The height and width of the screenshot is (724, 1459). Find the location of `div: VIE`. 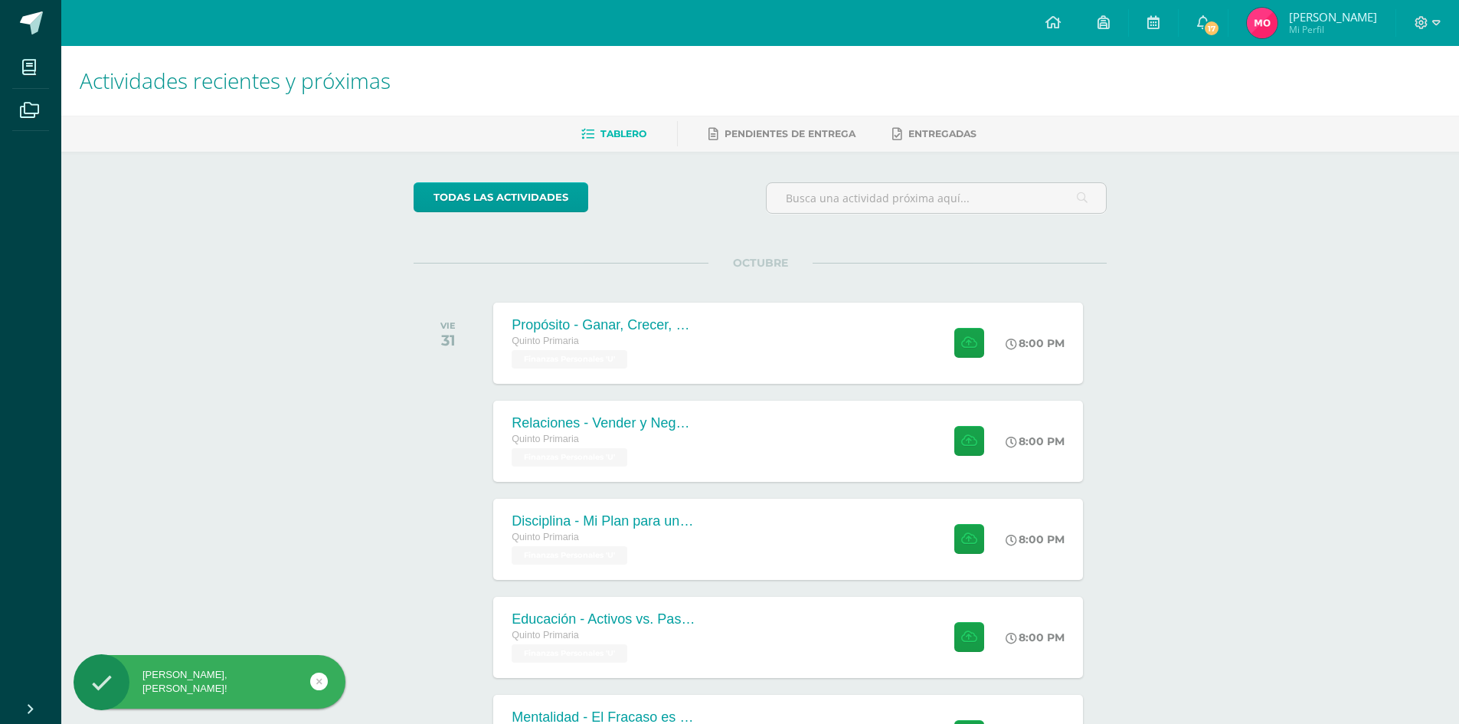

div: VIE is located at coordinates (448, 326).